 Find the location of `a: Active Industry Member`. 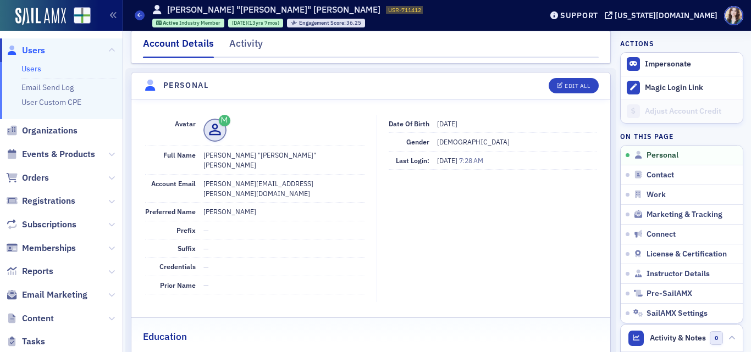

a: Active Industry Member is located at coordinates (189, 23).